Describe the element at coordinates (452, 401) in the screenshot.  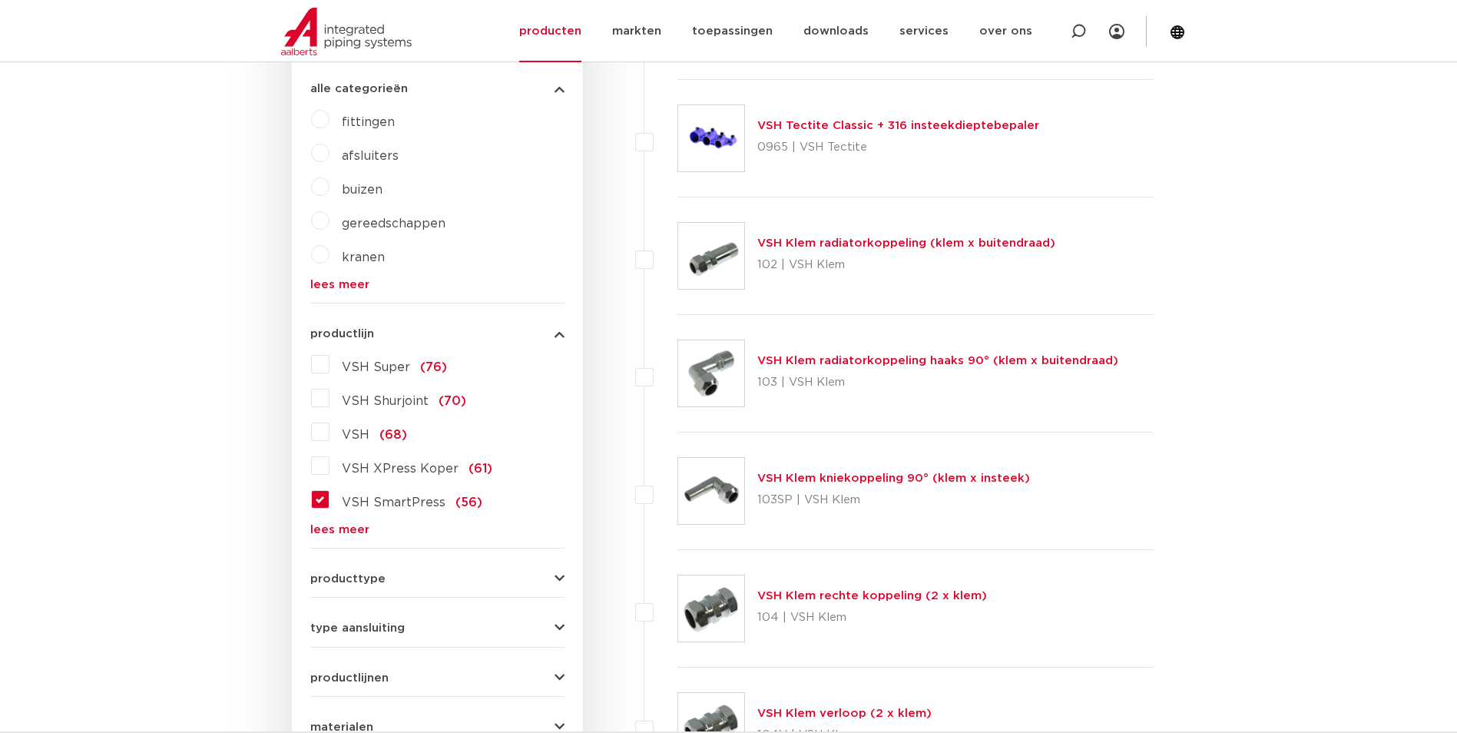
I see `span: (70)` at that location.